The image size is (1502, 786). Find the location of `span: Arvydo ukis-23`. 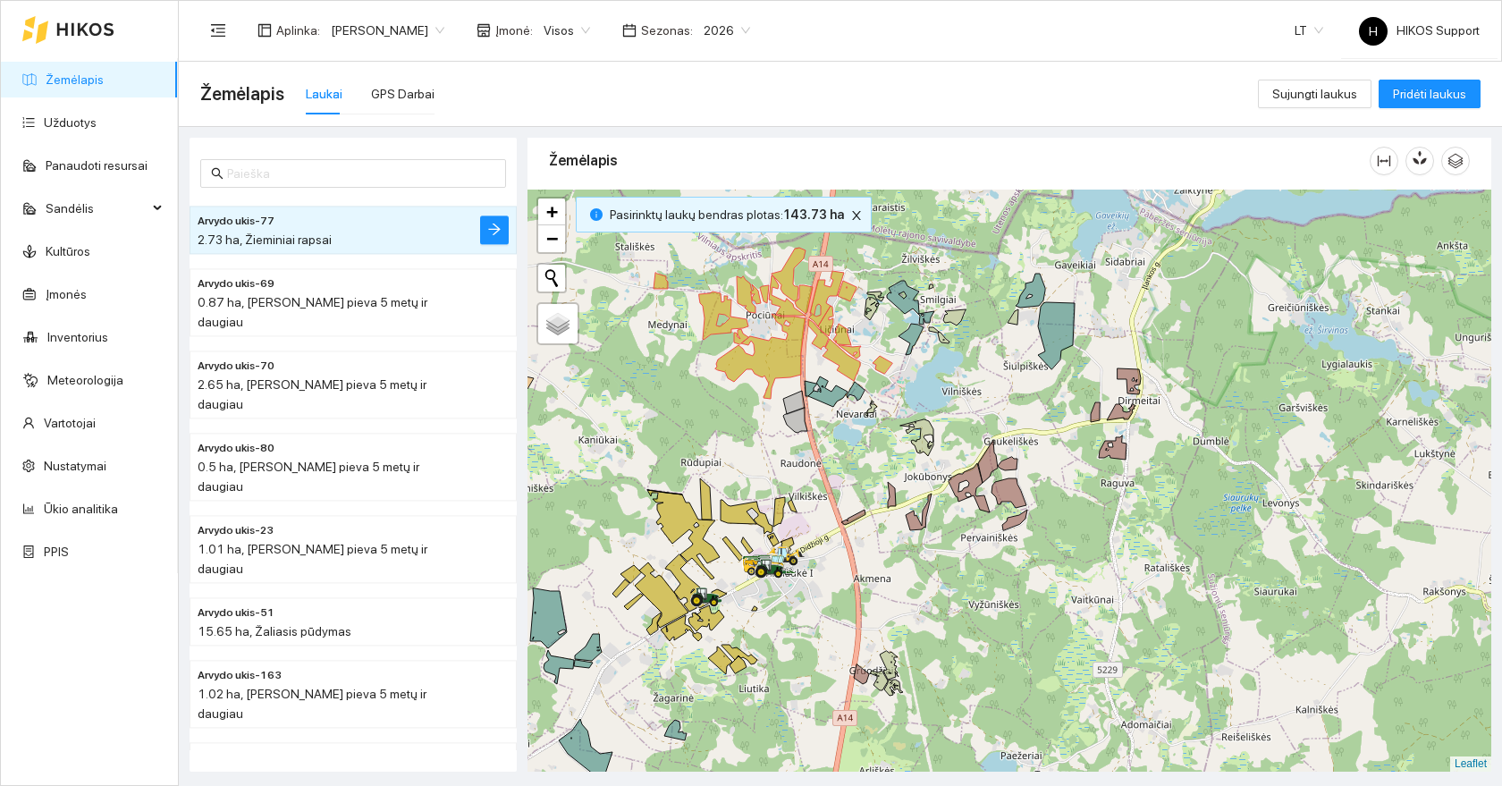

span: Arvydo ukis-23 is located at coordinates (235, 531).